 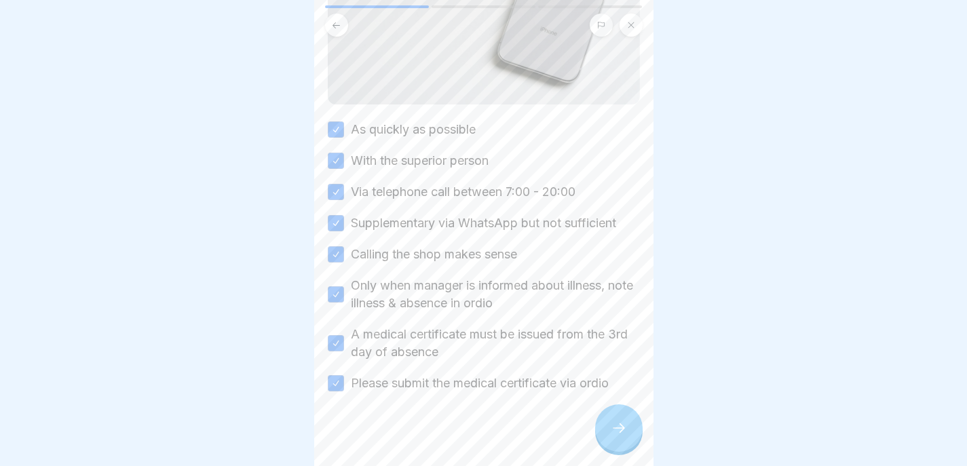 I want to click on label: Via telephone call between 7:00 - 20:00, so click(x=463, y=192).